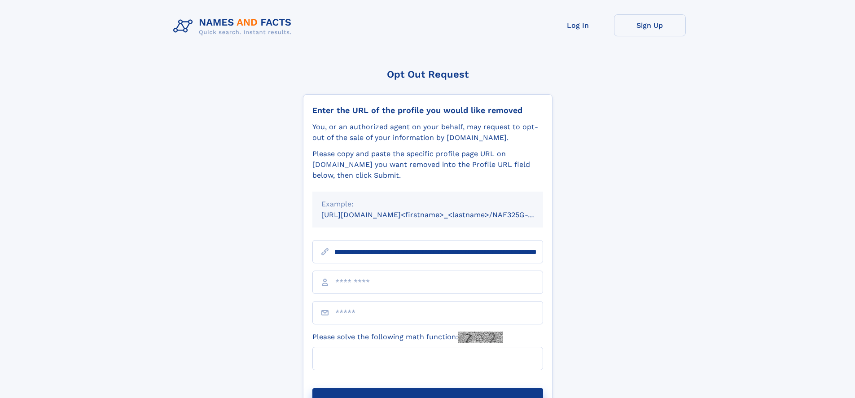 The height and width of the screenshot is (398, 855). What do you see at coordinates (578, 25) in the screenshot?
I see `a: Log In` at bounding box center [578, 25].